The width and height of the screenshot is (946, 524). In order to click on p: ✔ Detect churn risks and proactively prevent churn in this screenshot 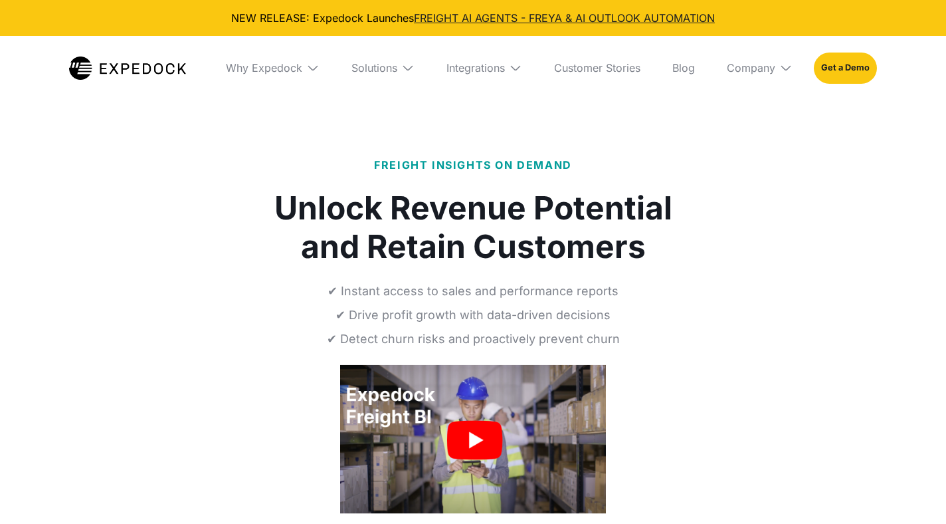, I will do `click(473, 339)`.